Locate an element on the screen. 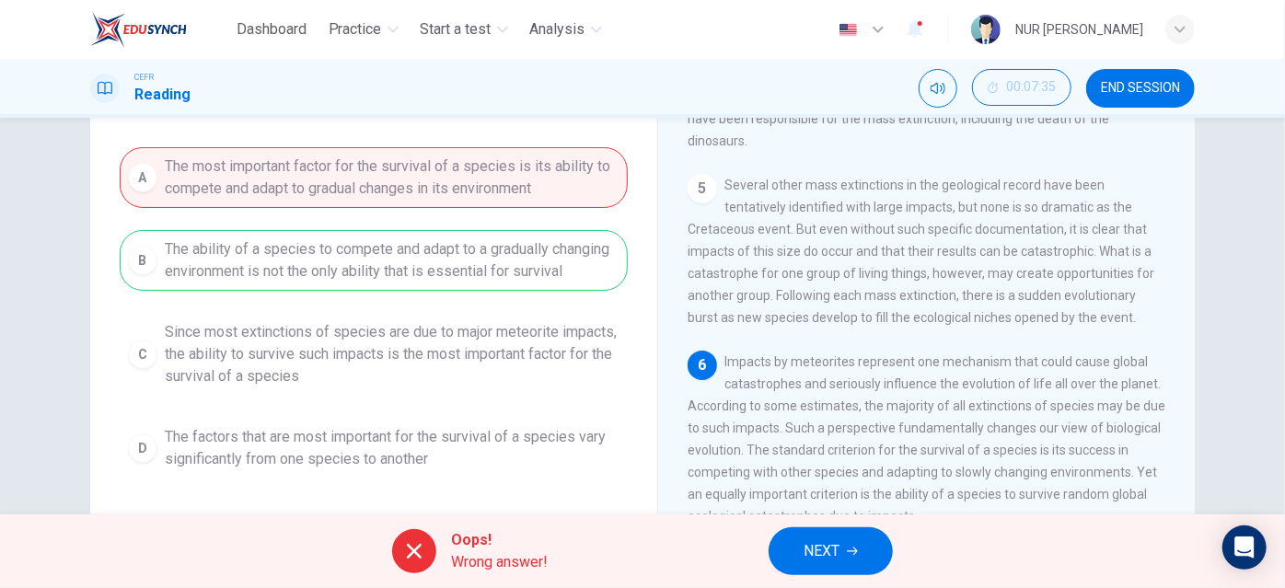 Image resolution: width=1285 pixels, height=588 pixels. span: Oops! is located at coordinates (499, 540).